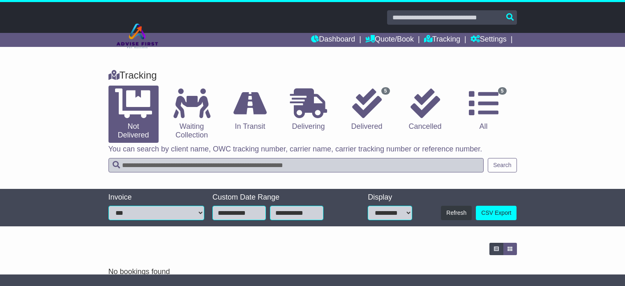  Describe the element at coordinates (192, 114) in the screenshot. I see `a: Waiting Collection` at that location.